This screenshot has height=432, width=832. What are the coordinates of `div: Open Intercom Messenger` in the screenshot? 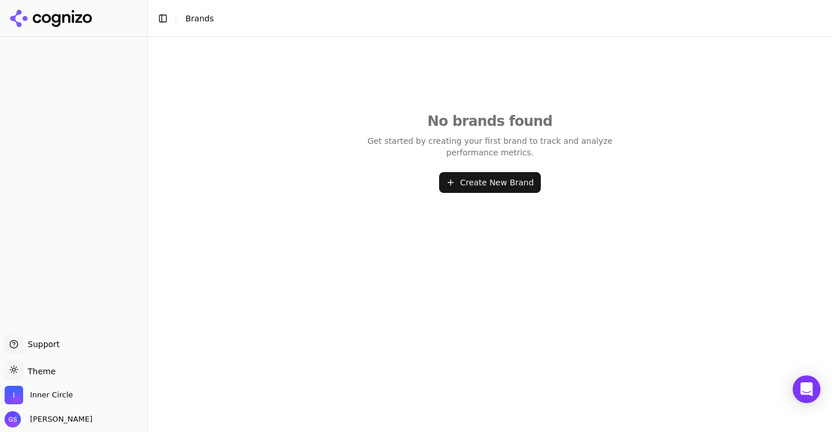 It's located at (807, 390).